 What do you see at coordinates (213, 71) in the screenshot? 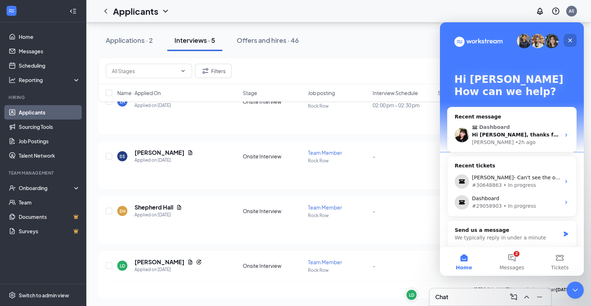
I see `button: Filter Filters` at bounding box center [213, 71].